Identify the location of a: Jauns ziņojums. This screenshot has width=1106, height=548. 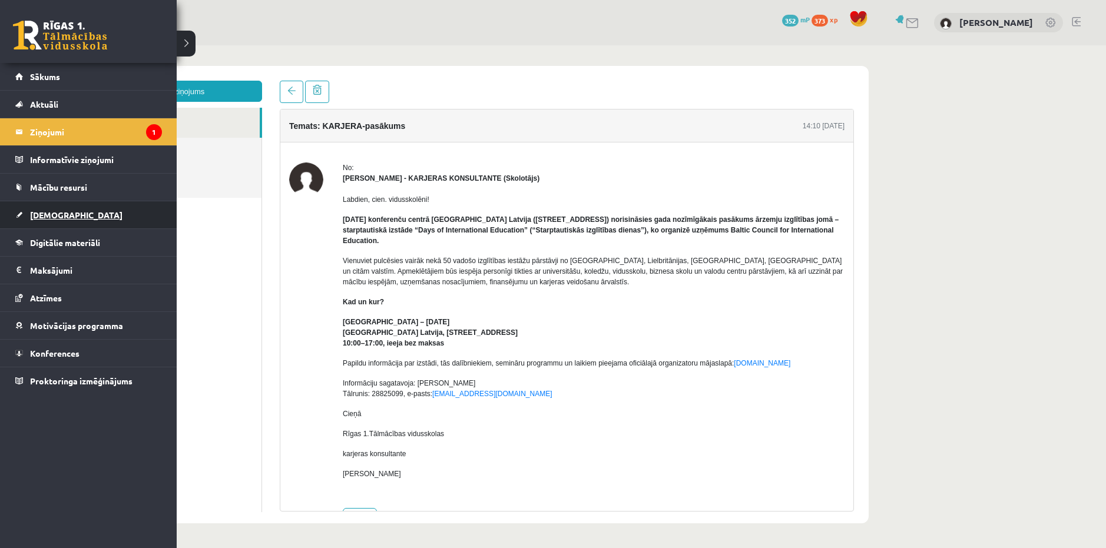
(125, 46).